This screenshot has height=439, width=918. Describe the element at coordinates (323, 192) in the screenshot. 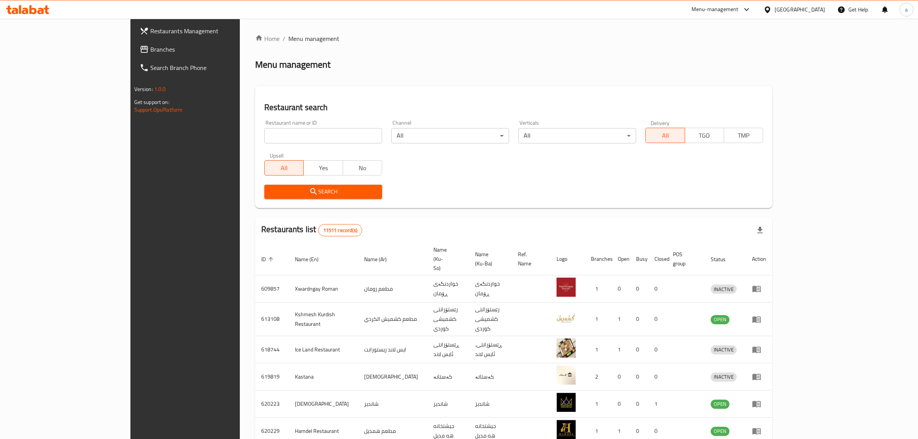

I see `button: Search` at that location.